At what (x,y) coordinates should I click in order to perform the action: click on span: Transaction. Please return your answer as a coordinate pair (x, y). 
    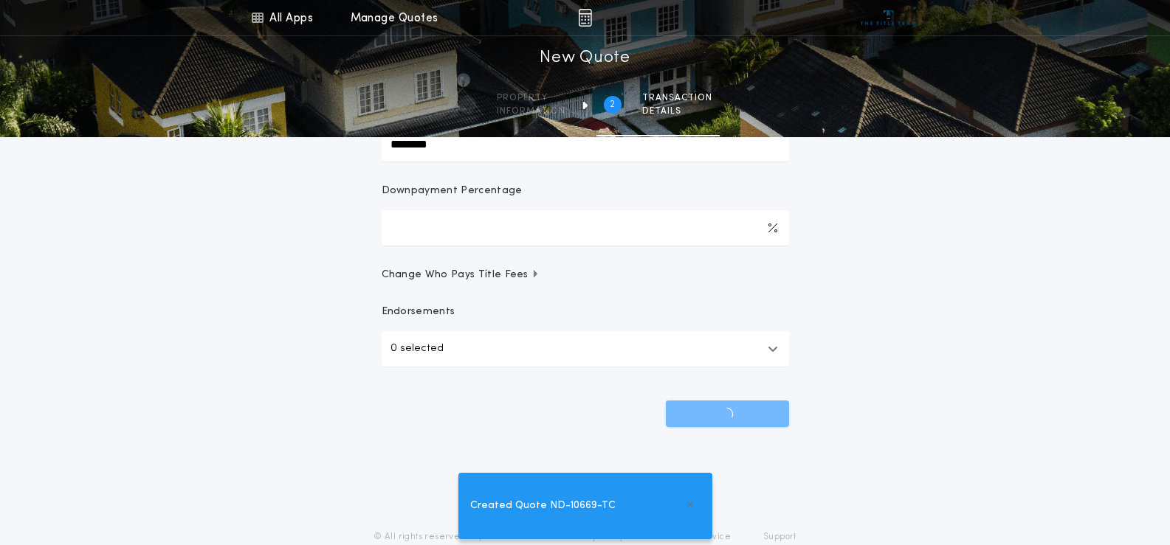
    Looking at the image, I should click on (677, 98).